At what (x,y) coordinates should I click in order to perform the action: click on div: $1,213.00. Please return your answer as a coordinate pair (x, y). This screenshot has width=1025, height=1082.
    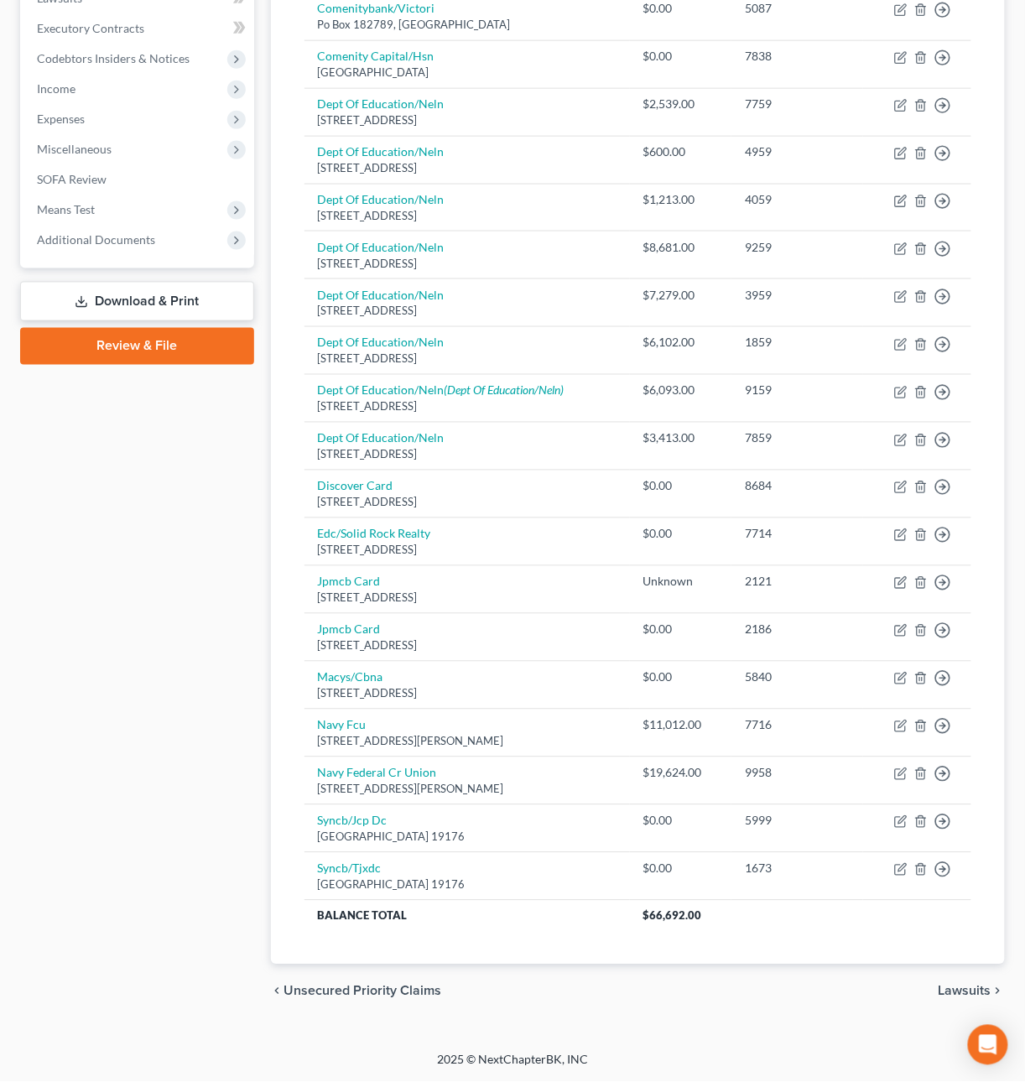
    Looking at the image, I should click on (680, 200).